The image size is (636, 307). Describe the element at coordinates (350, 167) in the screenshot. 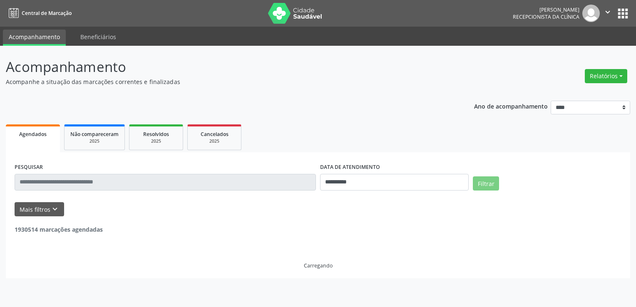

I see `label: DATA DE ATENDIMENTO` at that location.